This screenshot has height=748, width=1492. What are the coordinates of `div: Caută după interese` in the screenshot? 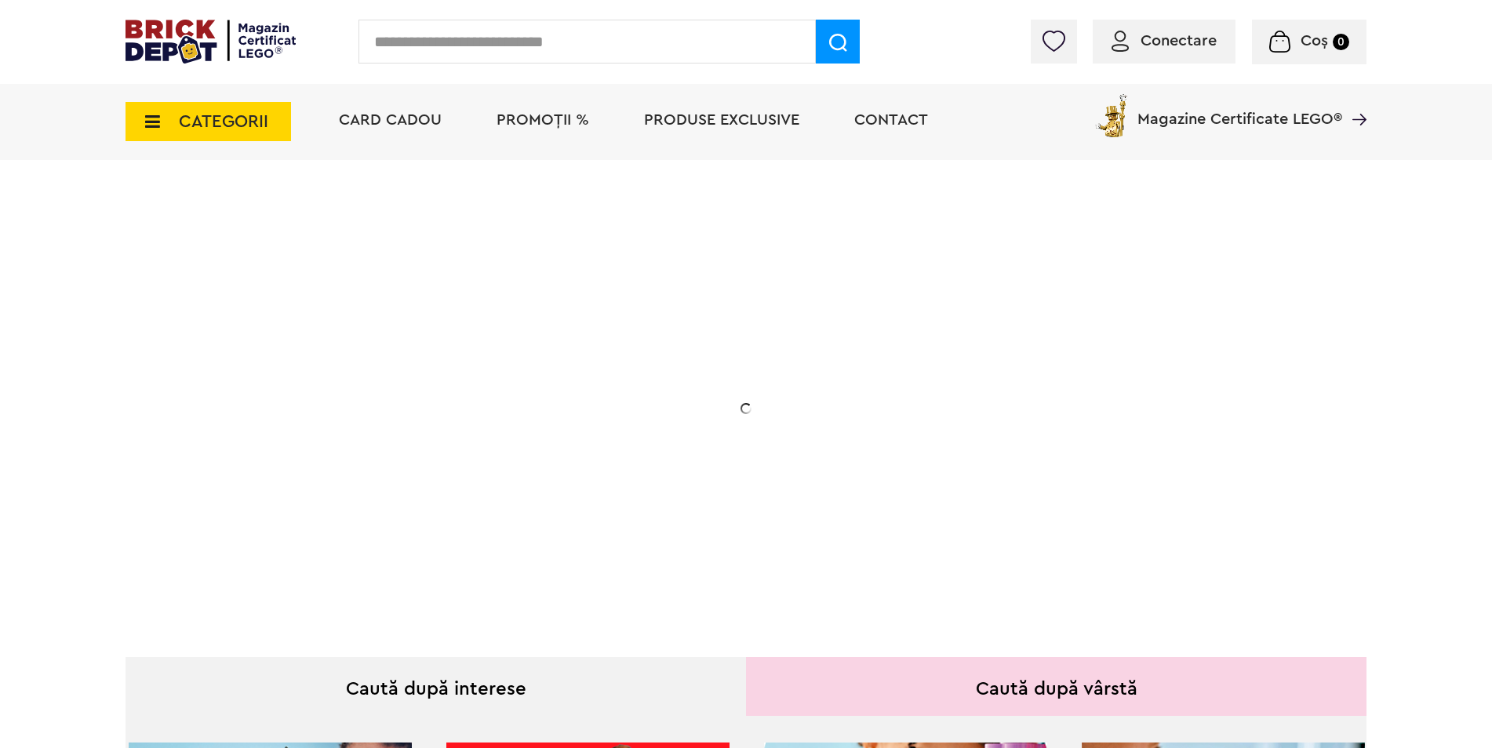 It's located at (435, 686).